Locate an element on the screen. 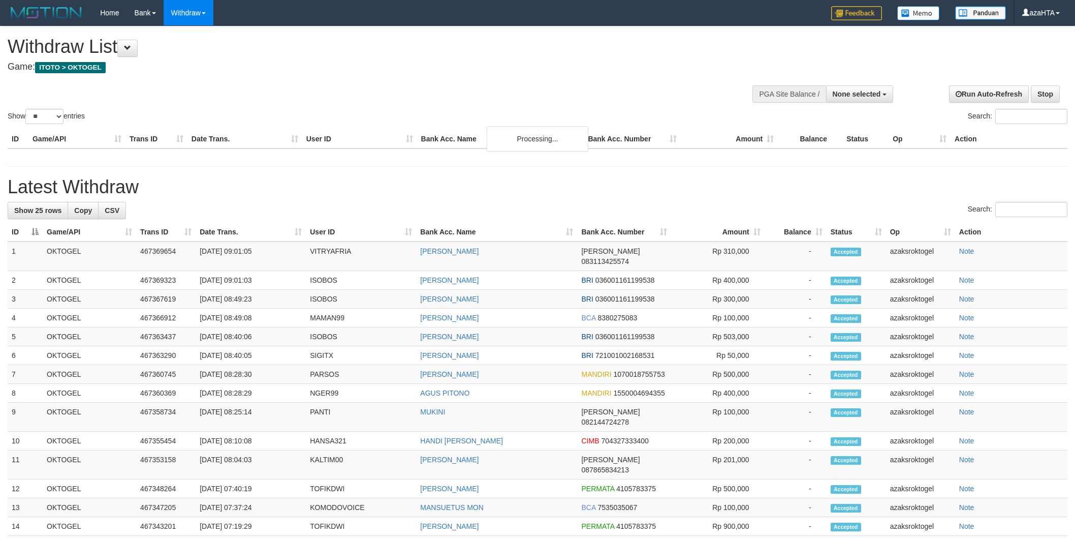  td: 1 is located at coordinates (25, 256).